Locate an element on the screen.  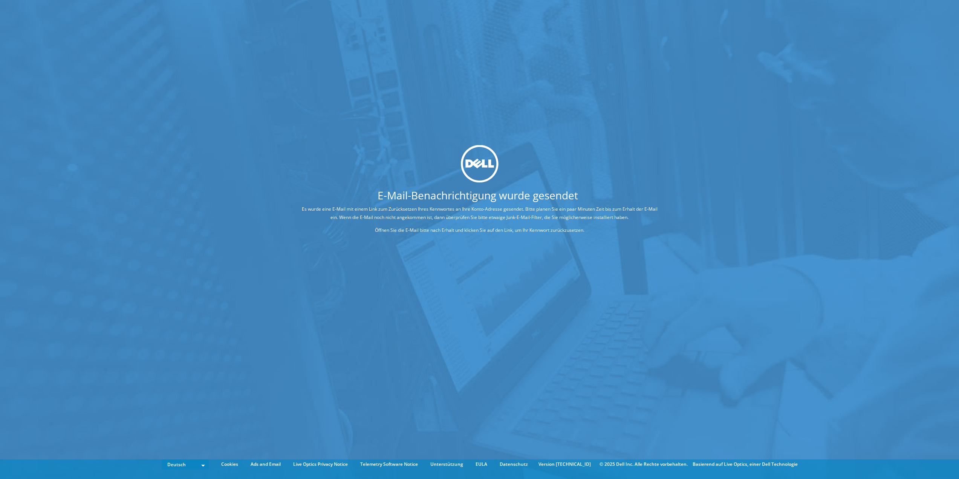
a: EULA is located at coordinates (481, 464).